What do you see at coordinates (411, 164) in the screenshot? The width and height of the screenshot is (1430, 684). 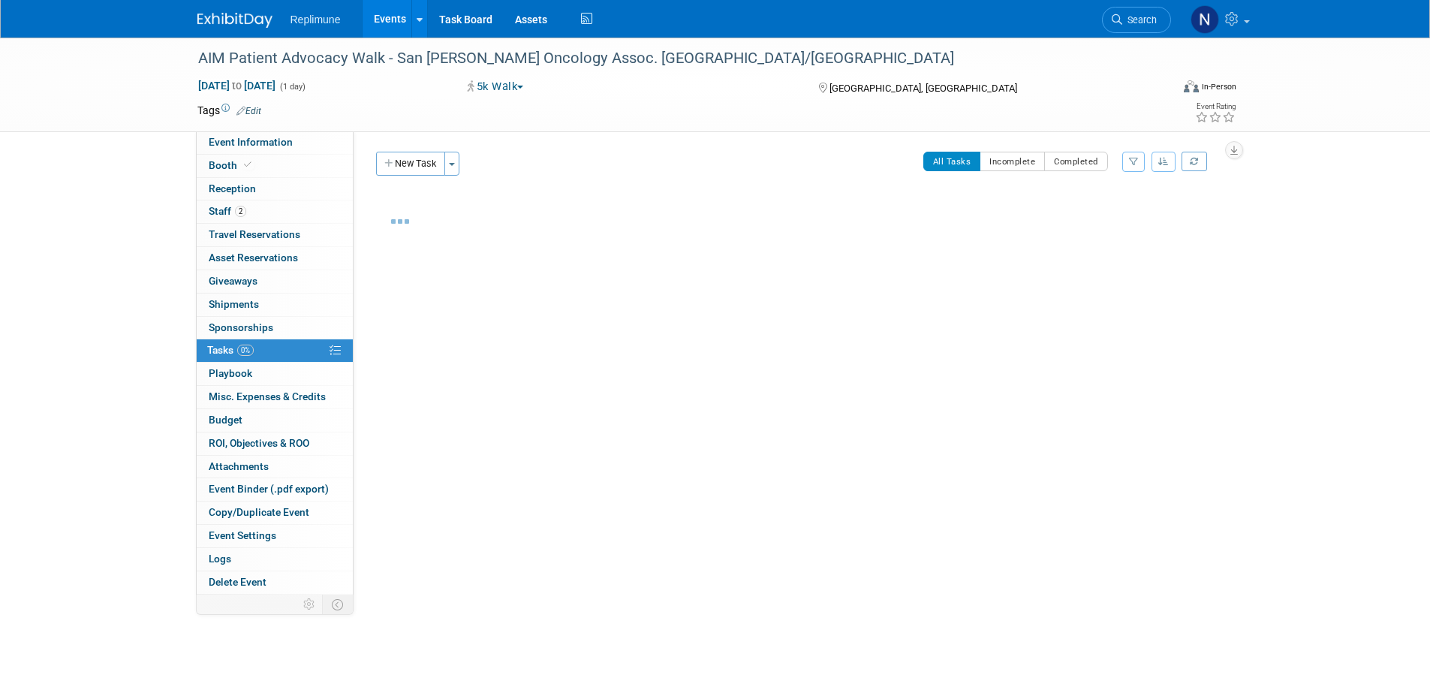 I see `button: New Task` at bounding box center [411, 164].